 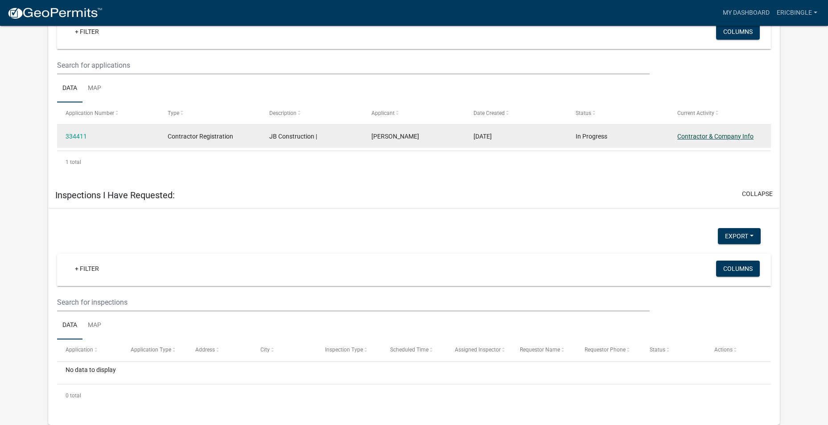 What do you see at coordinates (414, 373) in the screenshot?
I see `div: No data to display` at bounding box center [414, 373].